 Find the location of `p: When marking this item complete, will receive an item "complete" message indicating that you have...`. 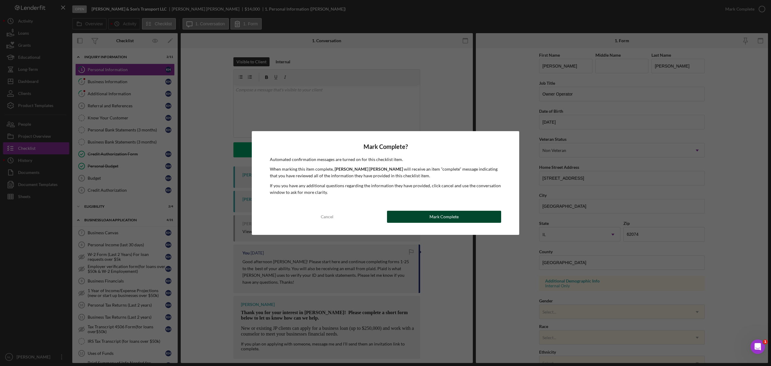

p: When marking this item complete, will receive an item "complete" message indicating that you have... is located at coordinates (386, 172).